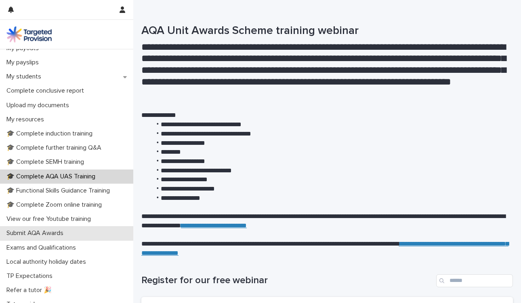 This screenshot has width=521, height=303. I want to click on p: TP Expectations, so click(31, 276).